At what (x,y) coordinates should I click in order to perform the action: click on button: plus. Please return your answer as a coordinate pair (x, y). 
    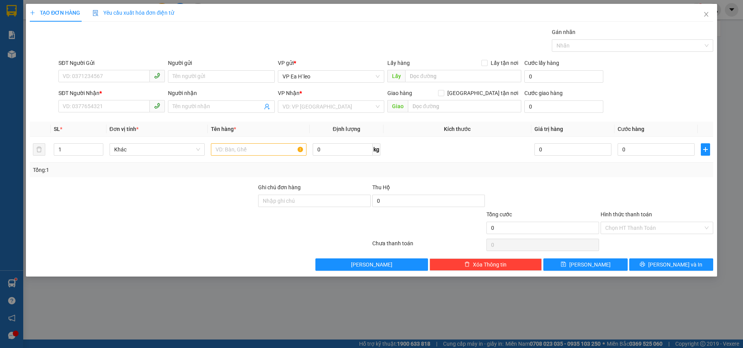
    Looking at the image, I should click on (705, 150).